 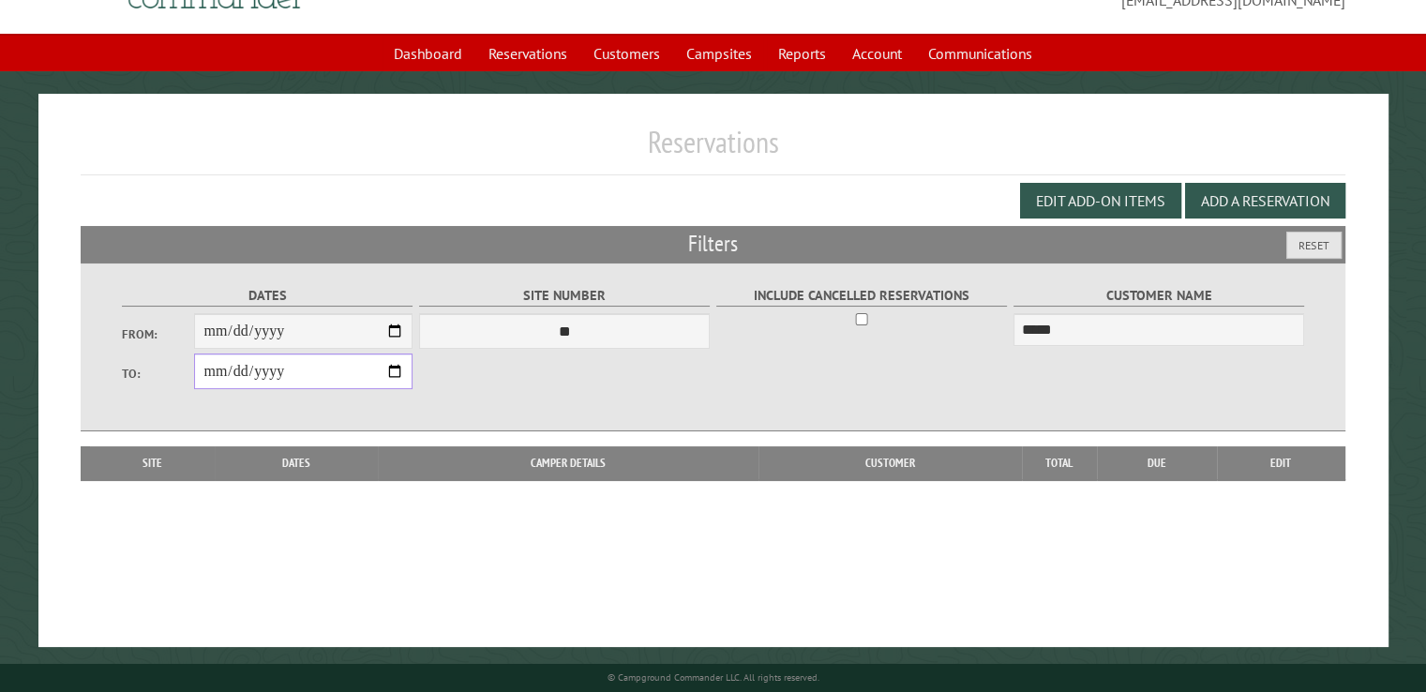 I want to click on a: Campsites, so click(x=719, y=53).